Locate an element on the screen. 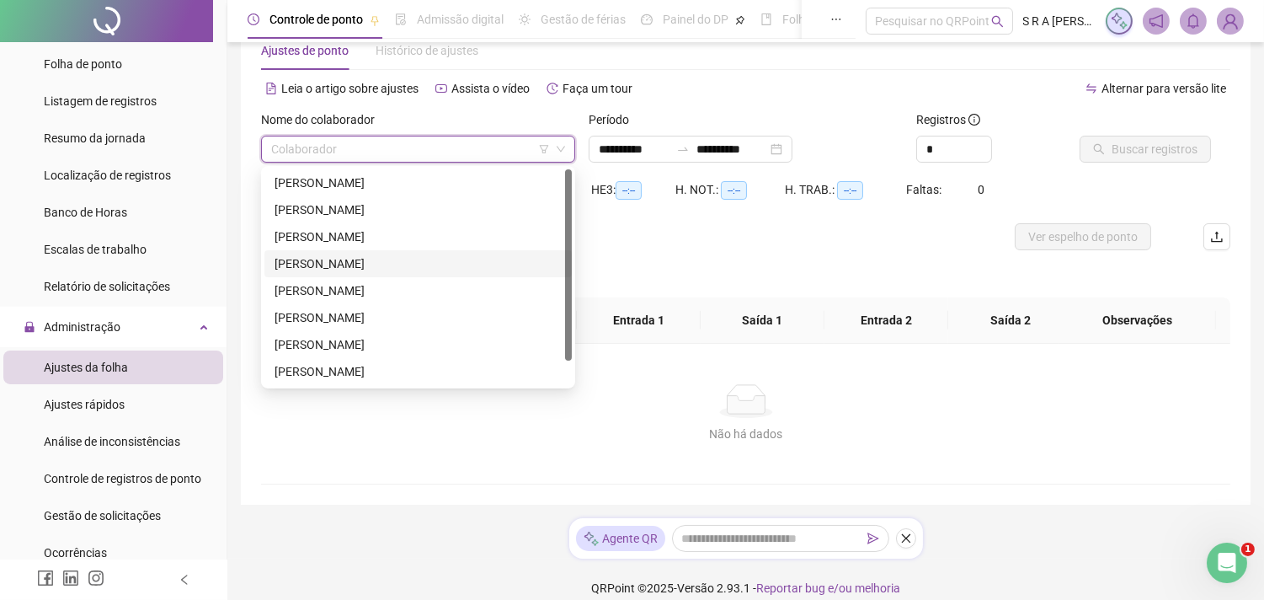 The image size is (1264, 600). span: Alternar para versão lite is located at coordinates (1164, 88).